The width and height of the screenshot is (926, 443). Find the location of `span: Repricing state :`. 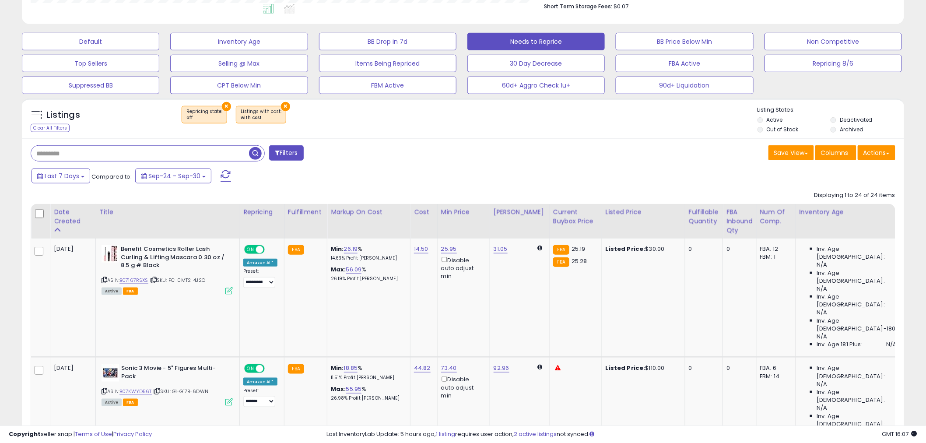

span: Repricing state : is located at coordinates (204, 115).